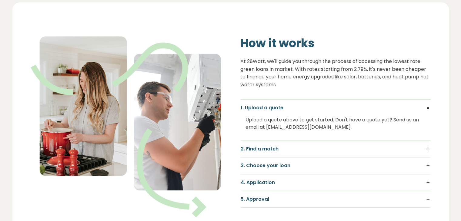 The image size is (461, 221). What do you see at coordinates (336, 183) in the screenshot?
I see `h5: 4. Application` at bounding box center [336, 183].